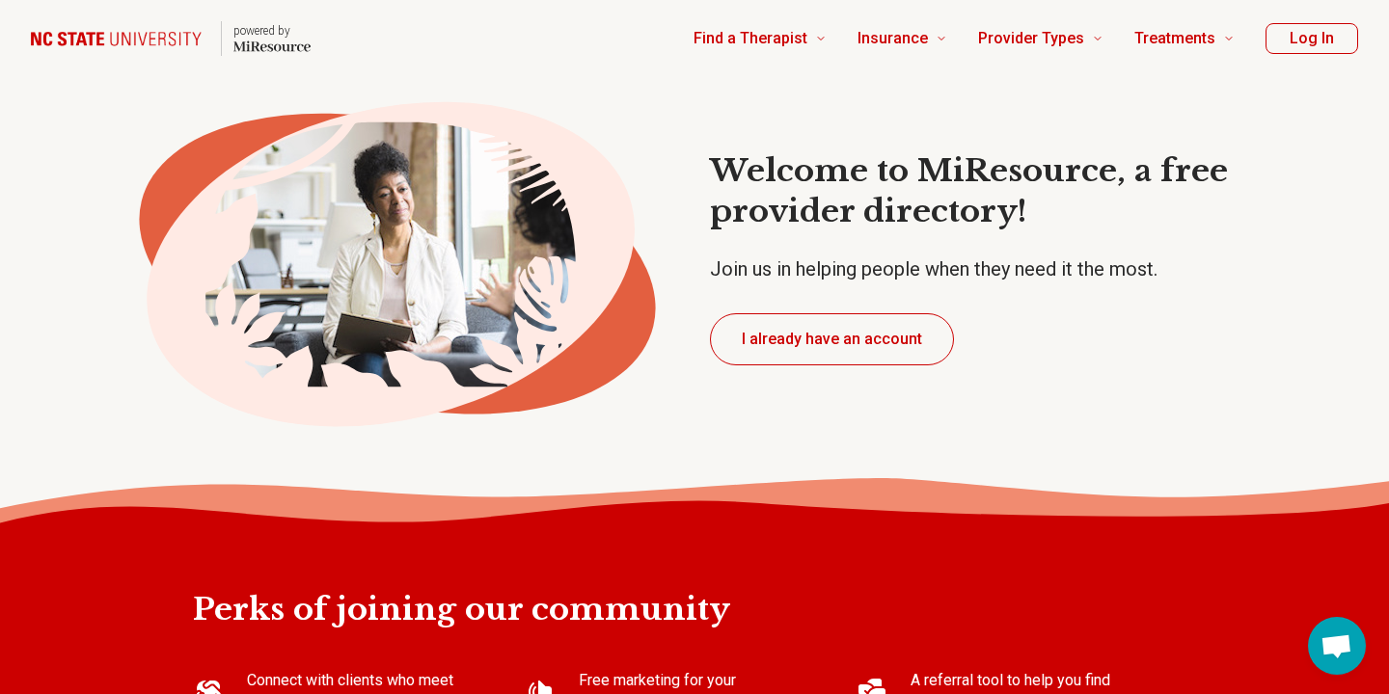 The height and width of the screenshot is (694, 1389). What do you see at coordinates (892, 39) in the screenshot?
I see `span: Insurance` at bounding box center [892, 39].